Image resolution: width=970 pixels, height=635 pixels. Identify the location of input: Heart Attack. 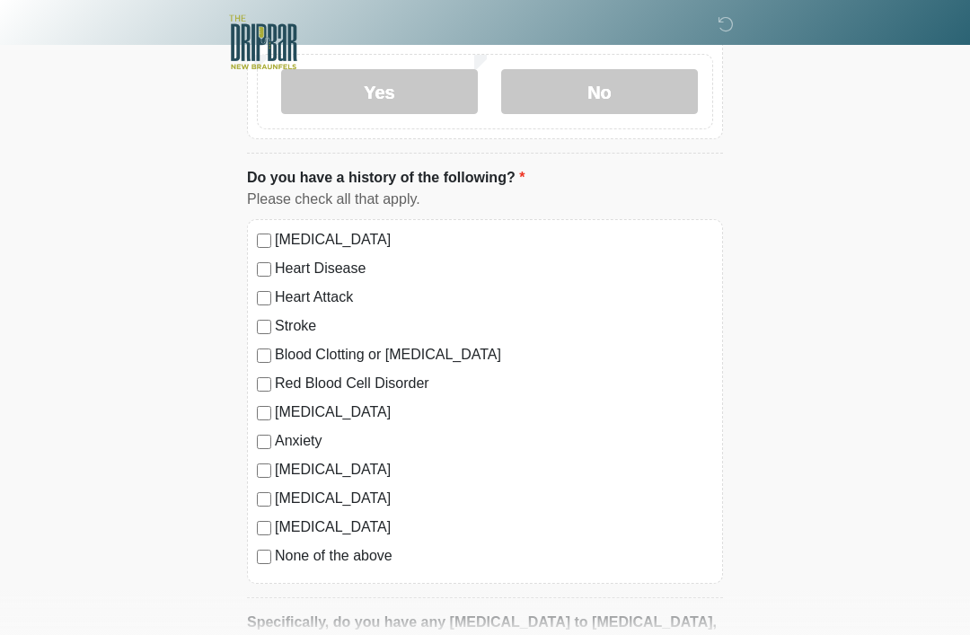
(264, 298).